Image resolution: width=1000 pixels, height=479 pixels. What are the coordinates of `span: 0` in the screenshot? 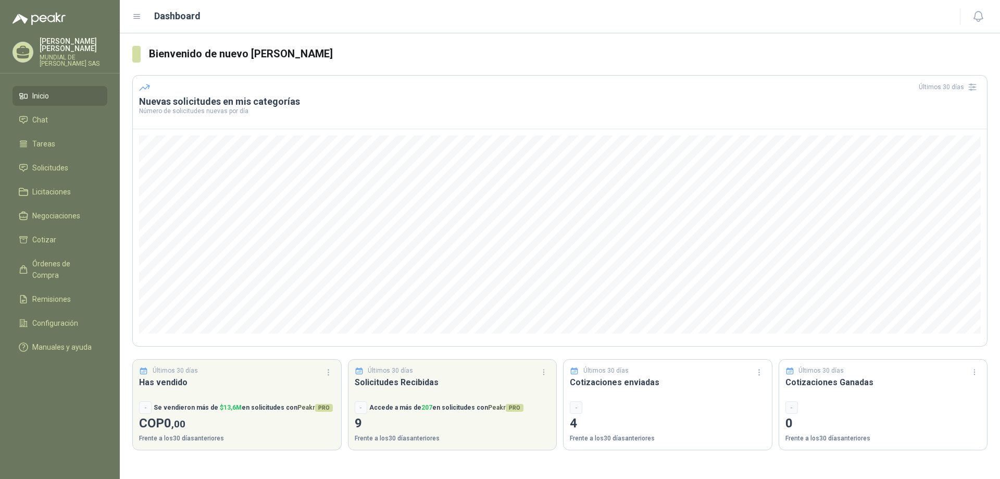 It's located at (175, 423).